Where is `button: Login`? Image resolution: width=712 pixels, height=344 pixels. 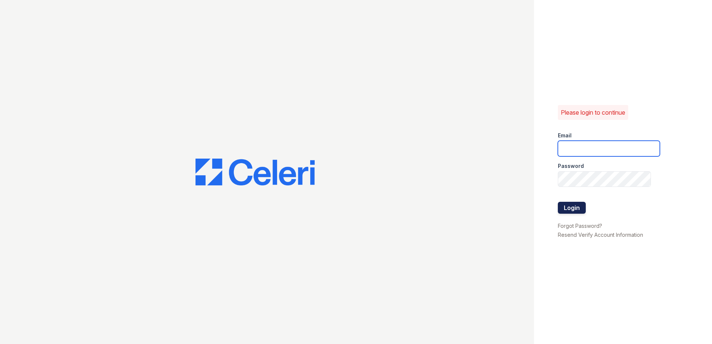
button: Login is located at coordinates (572, 208).